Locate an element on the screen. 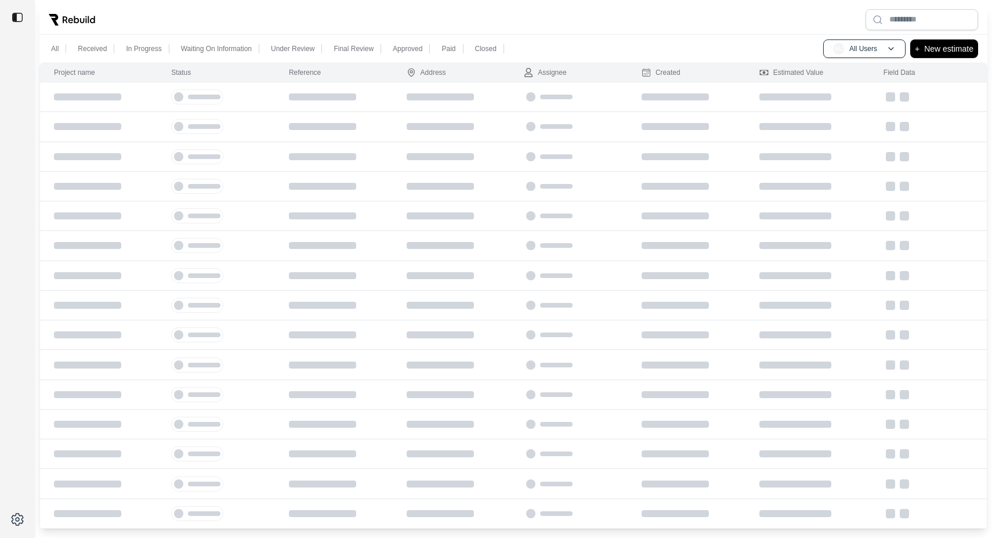 This screenshot has width=992, height=538. p: Closed is located at coordinates (485, 49).